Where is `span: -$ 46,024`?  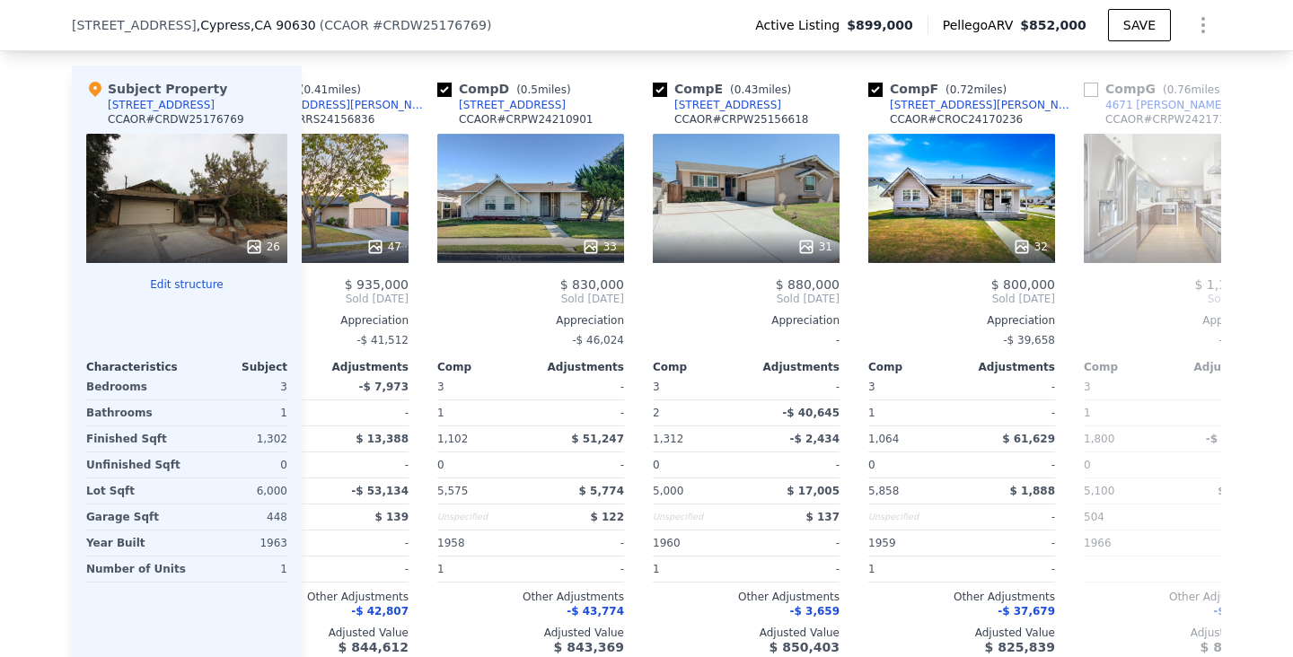 span: -$ 46,024 is located at coordinates (598, 340).